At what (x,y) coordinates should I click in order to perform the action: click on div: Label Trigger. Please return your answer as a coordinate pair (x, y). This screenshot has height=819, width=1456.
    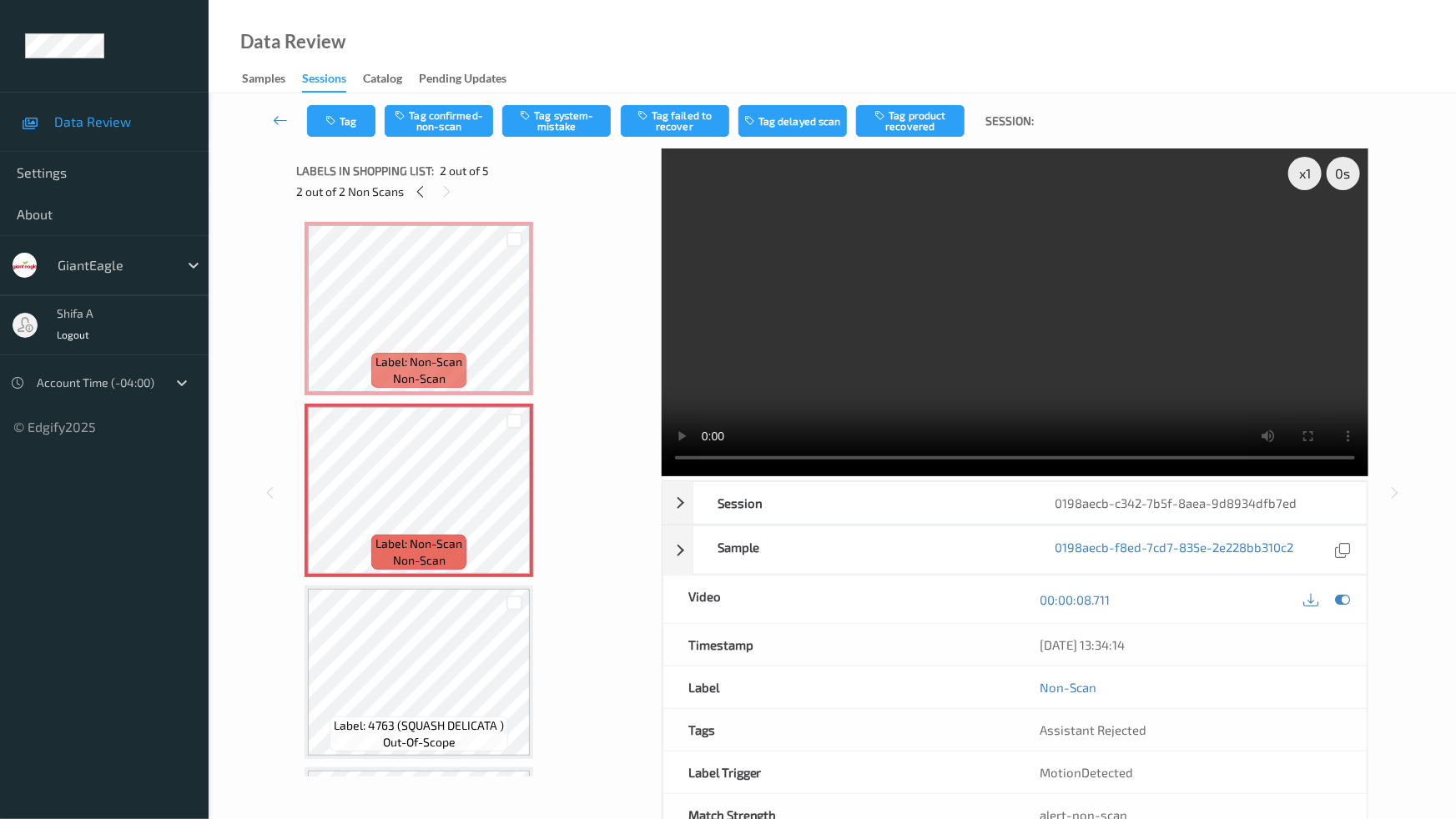
    Looking at the image, I should click on (839, 772).